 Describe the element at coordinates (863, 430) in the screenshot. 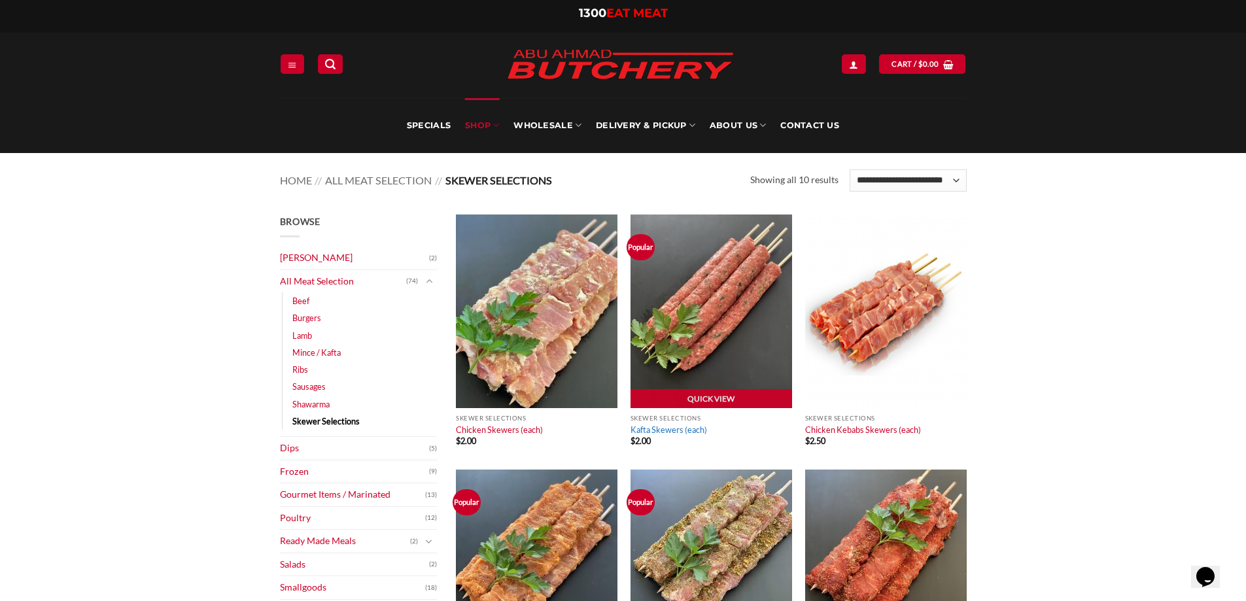

I see `a: Chicken Kebabs Skewers (each)` at that location.